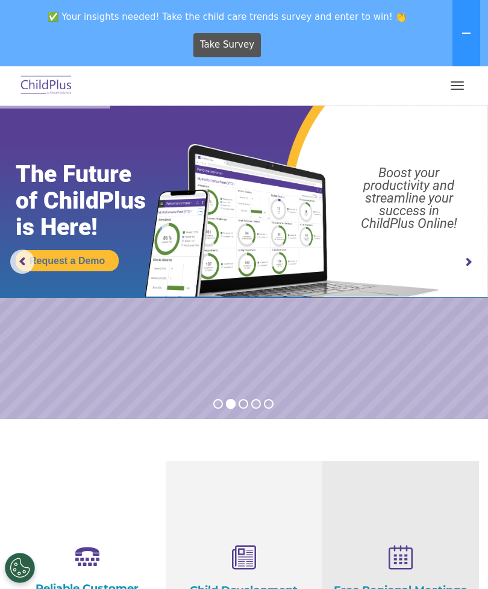 Image resolution: width=488 pixels, height=589 pixels. I want to click on img: ChildPlus by Procare Solutions, so click(46, 86).